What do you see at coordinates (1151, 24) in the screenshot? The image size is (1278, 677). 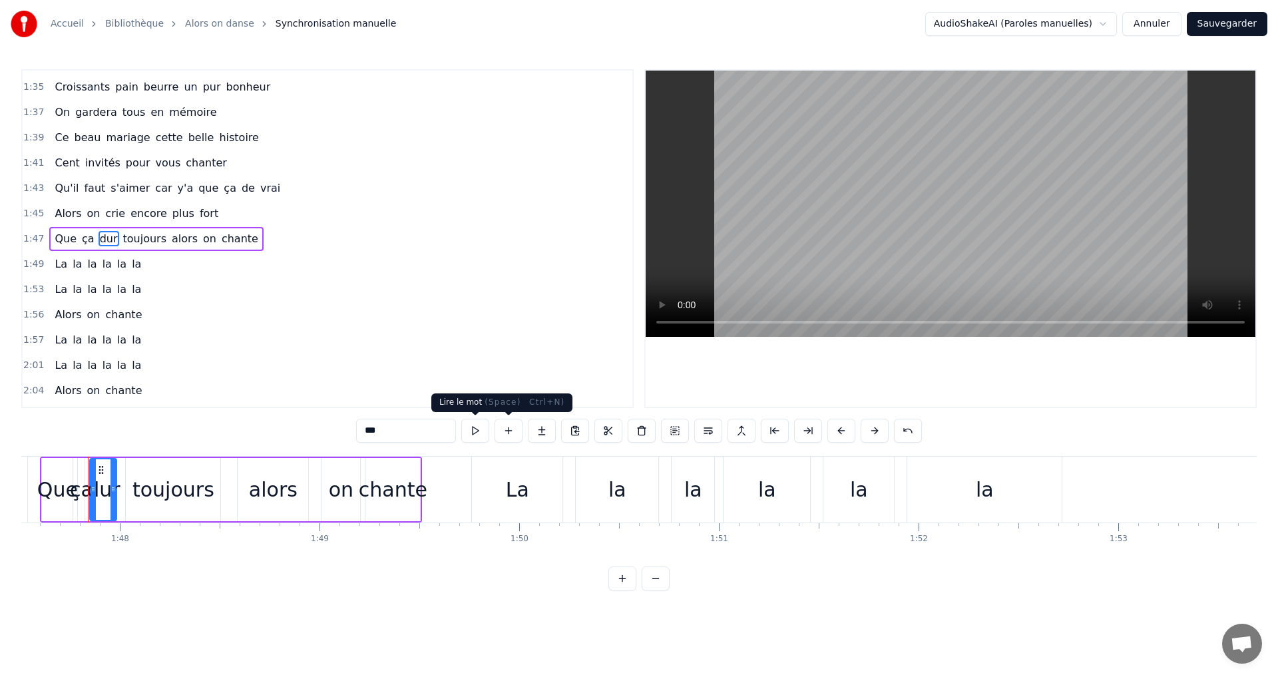 I see `button: Annuler` at bounding box center [1151, 24].